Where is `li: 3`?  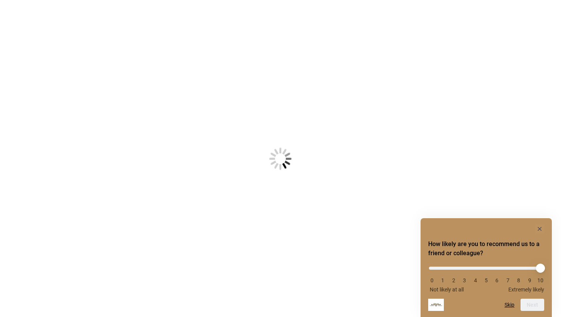 li: 3 is located at coordinates (464, 280).